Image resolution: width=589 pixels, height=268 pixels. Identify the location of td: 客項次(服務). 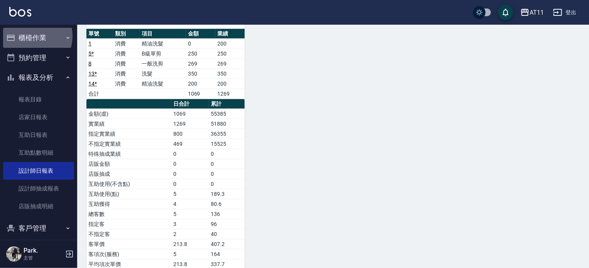
(129, 255).